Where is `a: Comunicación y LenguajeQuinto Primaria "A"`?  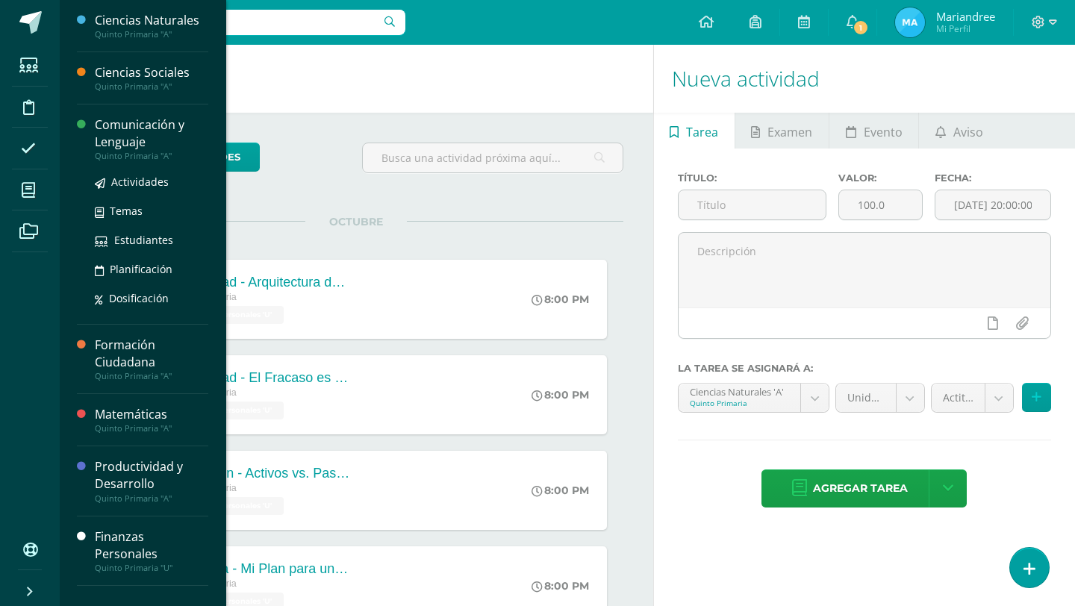
a: Comunicación y LenguajeQuinto Primaria "A" is located at coordinates (152, 139).